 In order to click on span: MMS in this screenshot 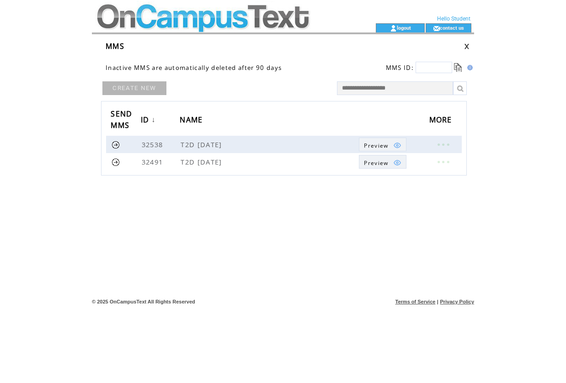, I will do `click(115, 46)`.